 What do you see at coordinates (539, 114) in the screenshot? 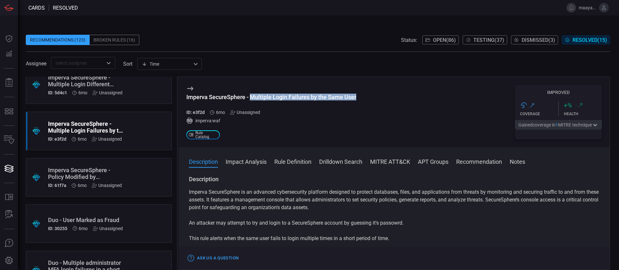
I see `div: Coverage` at bounding box center [539, 114].